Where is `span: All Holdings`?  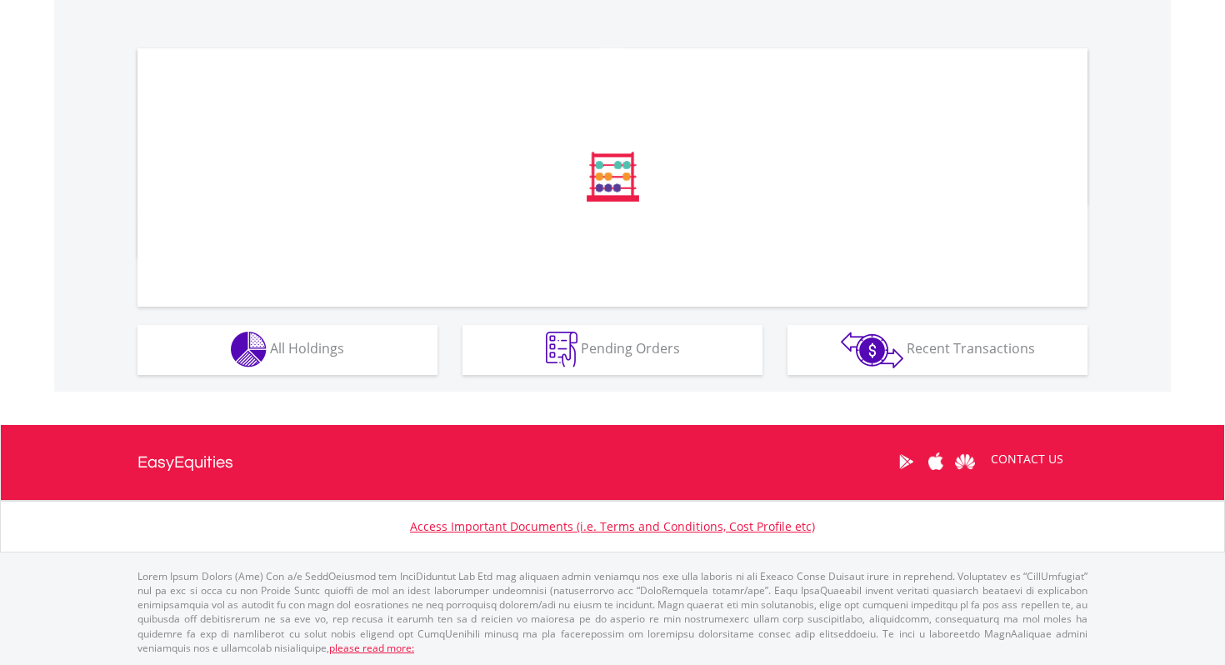
span: All Holdings is located at coordinates (307, 348).